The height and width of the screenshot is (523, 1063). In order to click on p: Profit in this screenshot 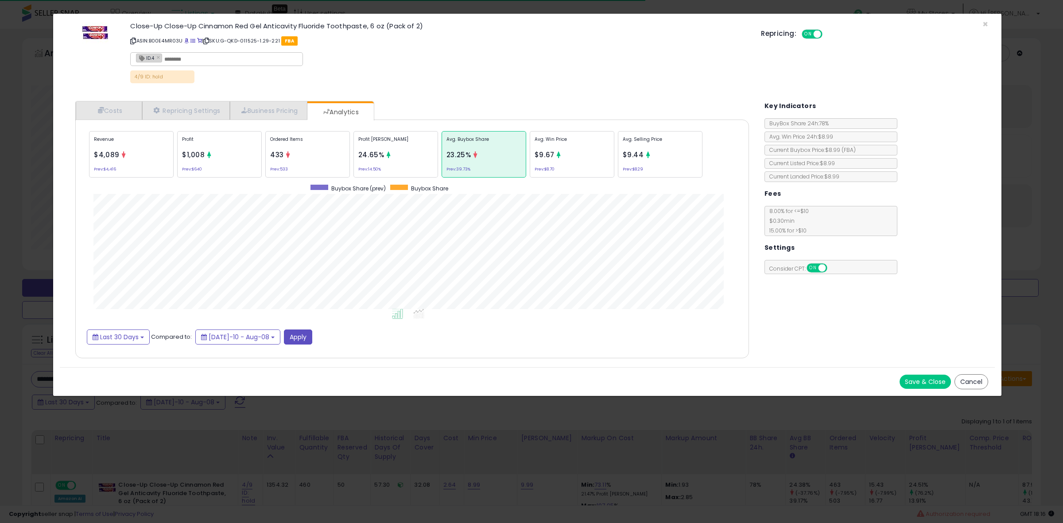, I will do `click(219, 143)`.